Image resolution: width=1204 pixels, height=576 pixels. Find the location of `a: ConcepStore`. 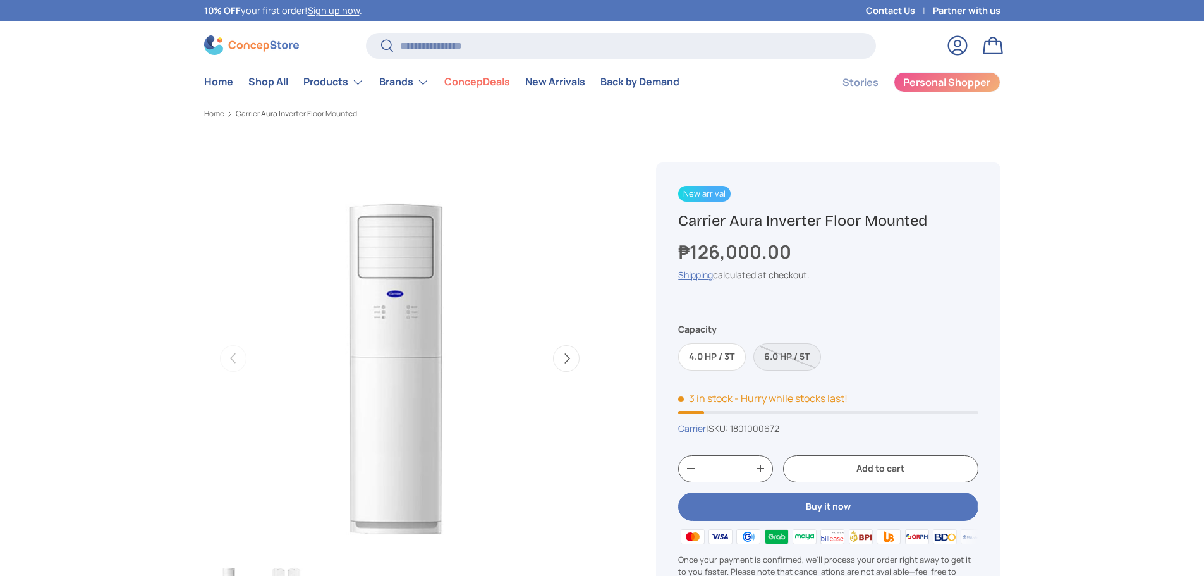

a: ConcepStore is located at coordinates (252, 45).